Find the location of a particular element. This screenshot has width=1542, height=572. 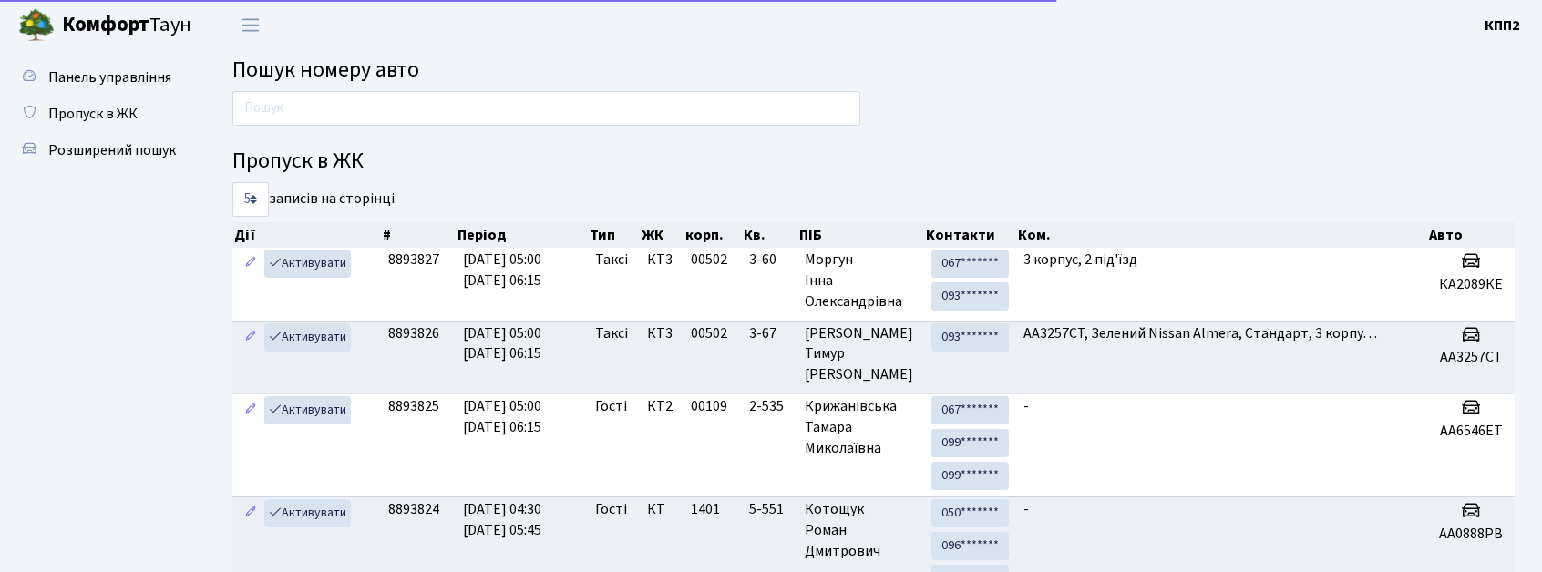

h5: КА2089КЕ is located at coordinates (1471, 284).